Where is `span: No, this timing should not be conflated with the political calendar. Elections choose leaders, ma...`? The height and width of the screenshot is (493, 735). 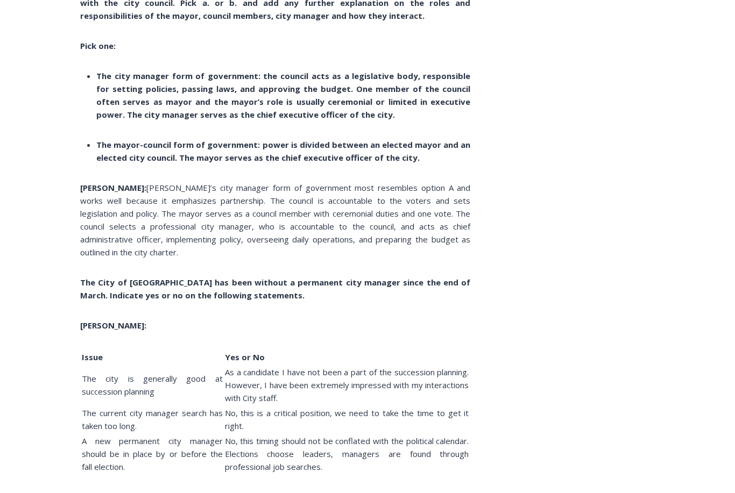
span: No, this timing should not be conflated with the political calendar. Elections choose leaders, ma... is located at coordinates (347, 454).